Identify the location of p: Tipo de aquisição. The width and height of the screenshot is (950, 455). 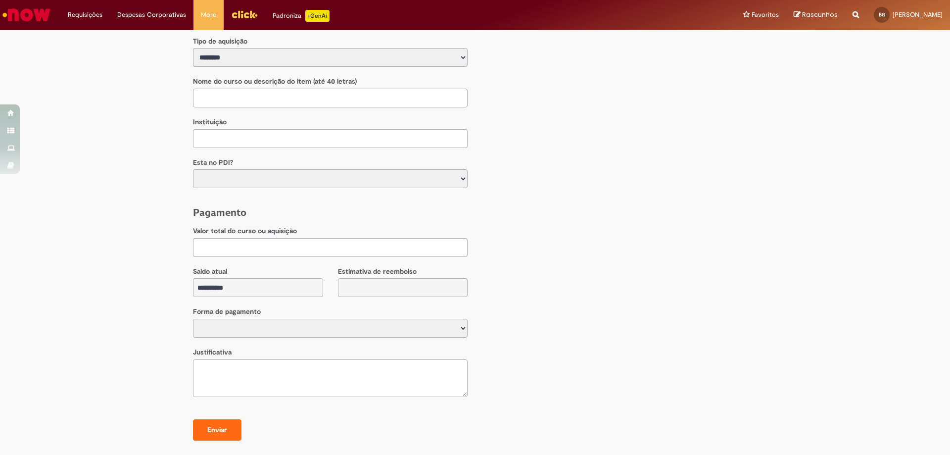
(330, 42).